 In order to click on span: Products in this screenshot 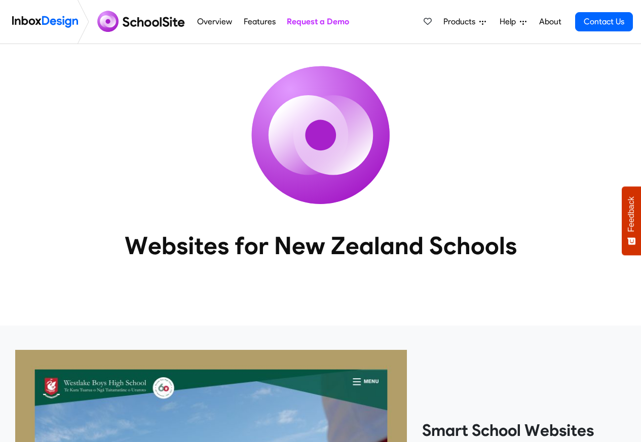, I will do `click(461, 22)`.